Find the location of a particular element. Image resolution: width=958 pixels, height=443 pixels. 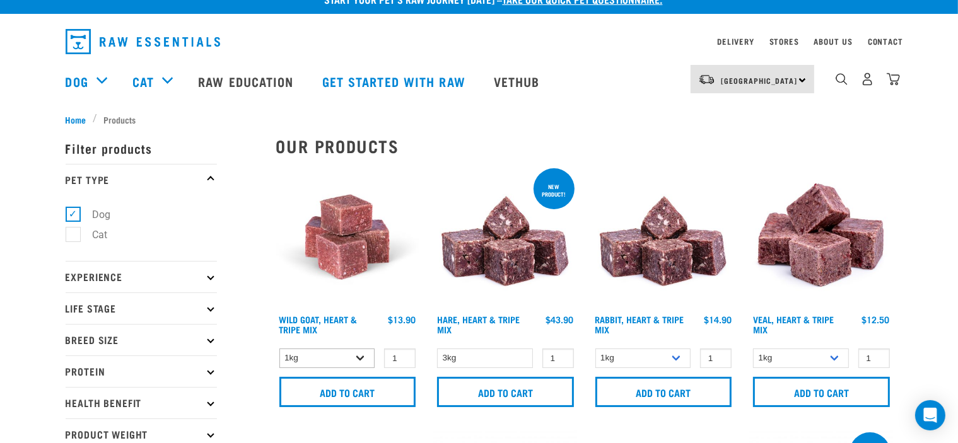

a: Vethub is located at coordinates (518, 81).